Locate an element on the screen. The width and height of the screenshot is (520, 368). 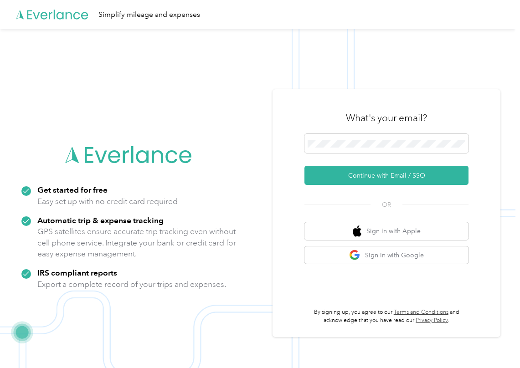
strong: Get started for free is located at coordinates (72, 190).